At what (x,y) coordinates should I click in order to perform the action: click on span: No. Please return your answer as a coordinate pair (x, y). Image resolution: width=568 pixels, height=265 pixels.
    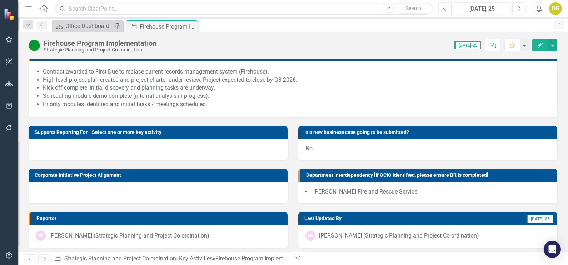
    Looking at the image, I should click on (309, 148).